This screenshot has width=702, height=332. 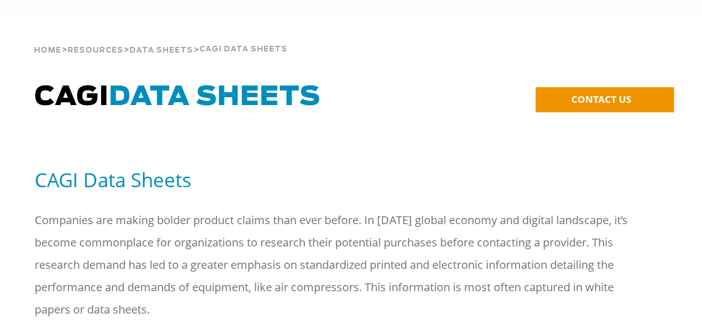 I want to click on span: Home, so click(x=47, y=50).